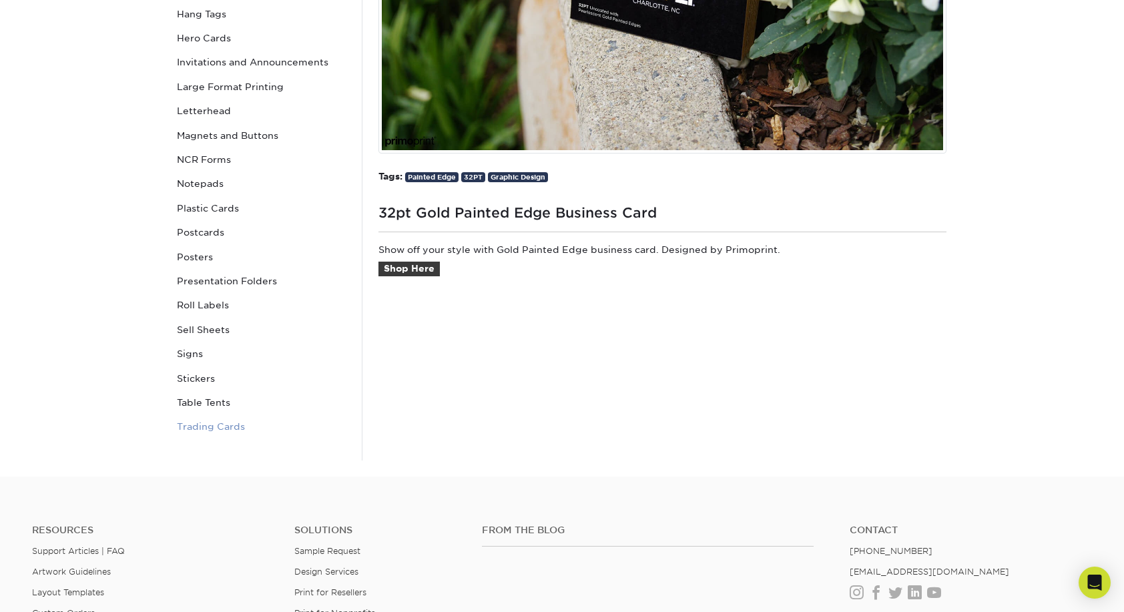 The height and width of the screenshot is (612, 1124). I want to click on a: Painted Edge, so click(432, 177).